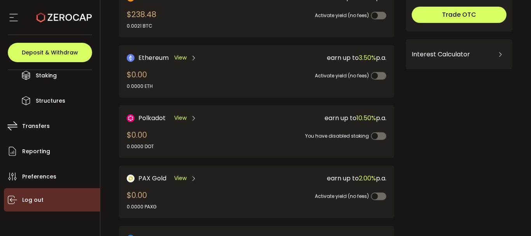  What do you see at coordinates (459, 15) in the screenshot?
I see `button: Trade OTC` at bounding box center [459, 15].